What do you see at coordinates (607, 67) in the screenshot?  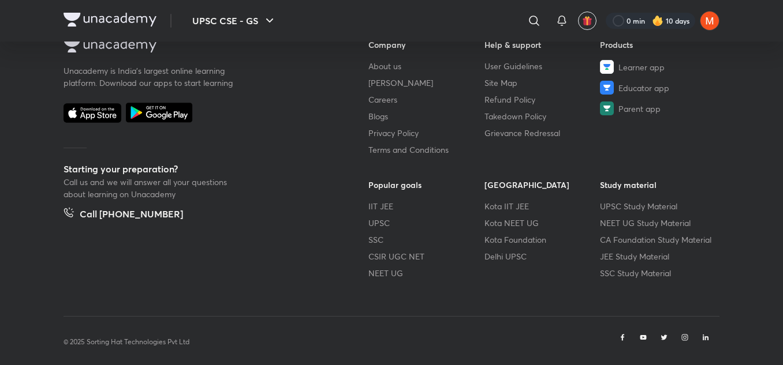 I see `img: Learner app` at bounding box center [607, 67].